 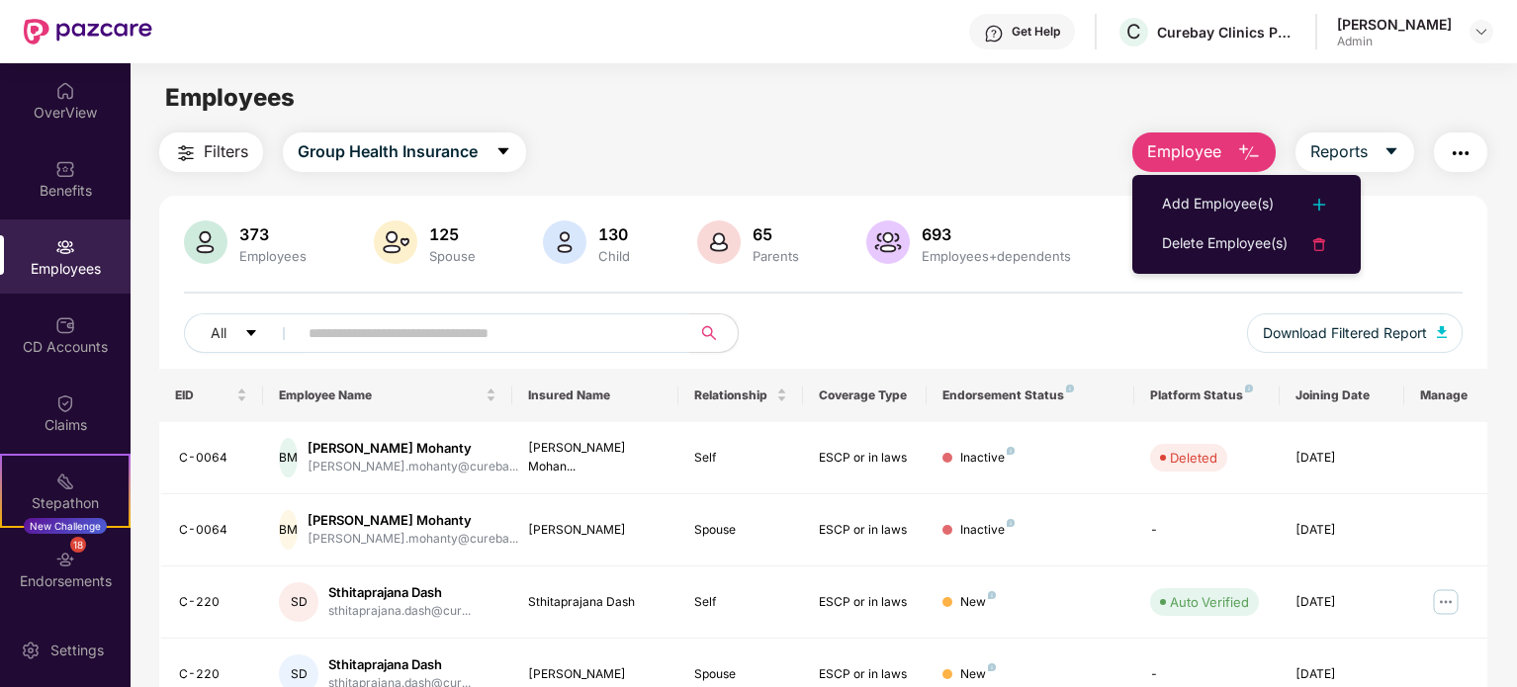 What do you see at coordinates (1209, 602) in the screenshot?
I see `div: Auto Verified` at bounding box center [1209, 602].